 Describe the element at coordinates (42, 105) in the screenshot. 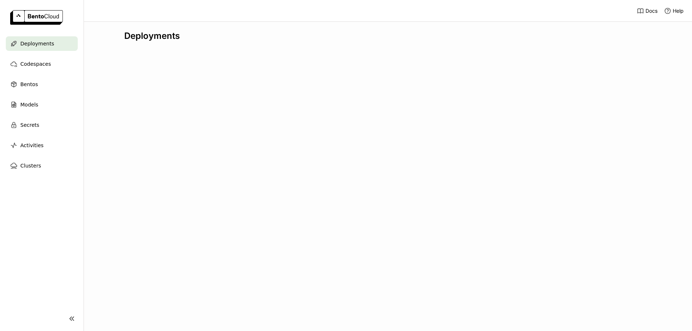

I see `a: Models` at that location.